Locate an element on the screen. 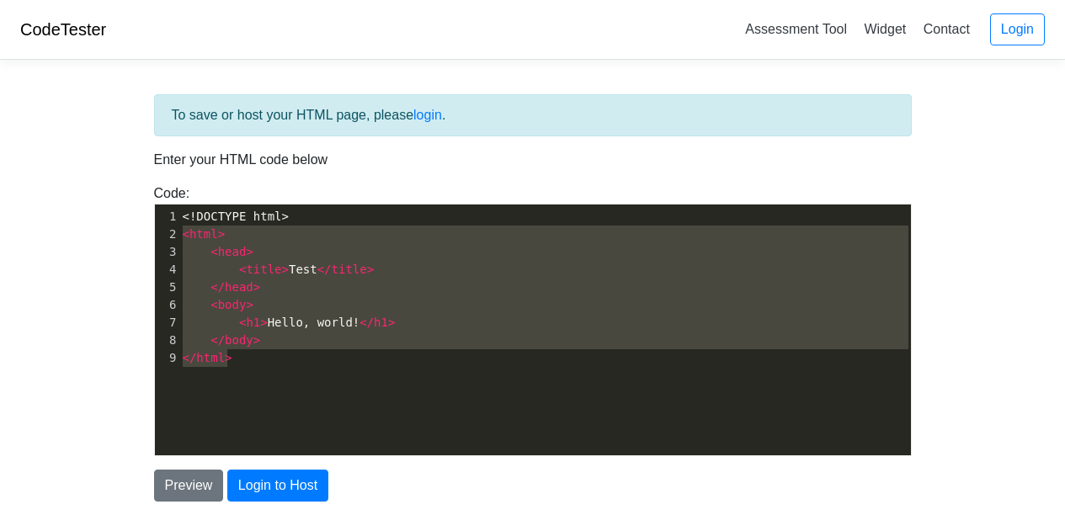 This screenshot has height=531, width=1065. a: CodeTester is located at coordinates (63, 29).